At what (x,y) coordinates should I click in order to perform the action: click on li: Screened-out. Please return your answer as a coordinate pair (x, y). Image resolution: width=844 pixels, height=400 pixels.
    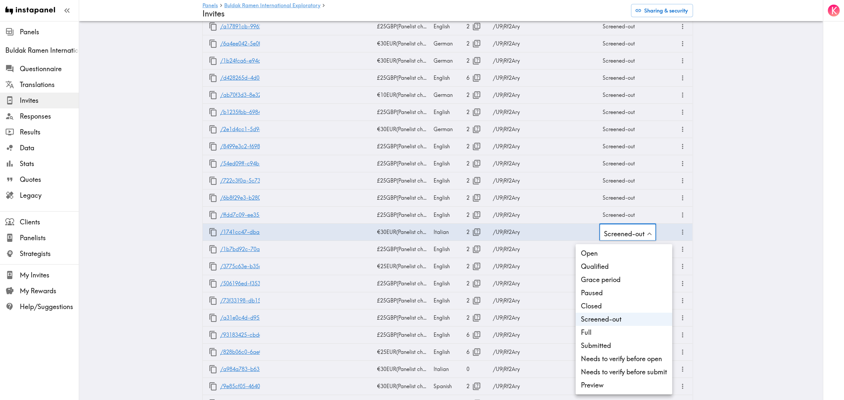
    Looking at the image, I should click on (624, 319).